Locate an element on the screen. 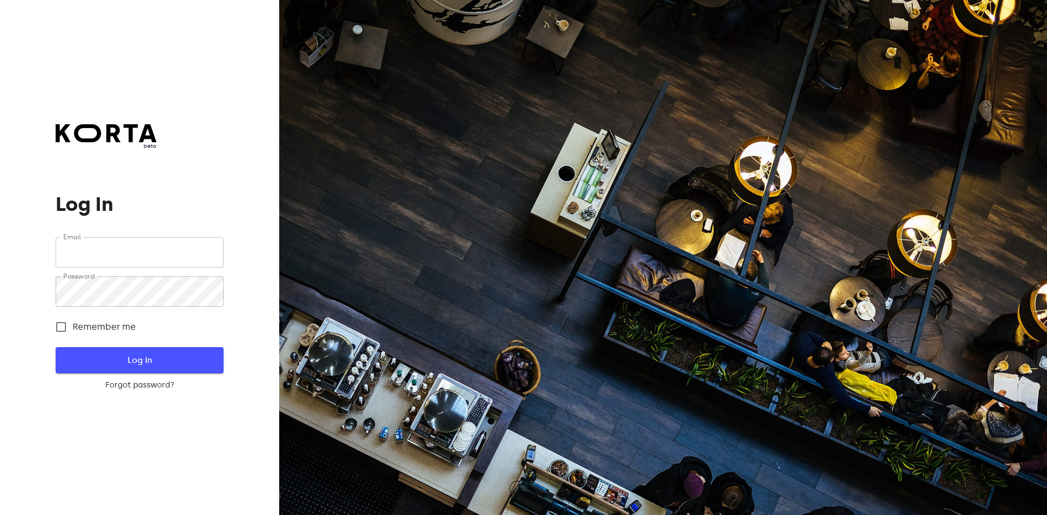 Image resolution: width=1047 pixels, height=515 pixels. span: Remember me is located at coordinates (104, 327).